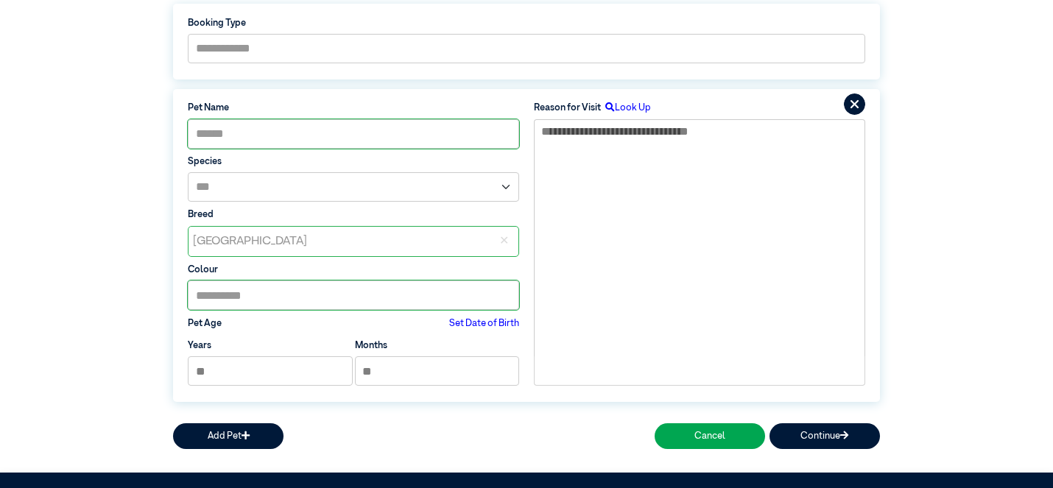 Image resolution: width=1053 pixels, height=488 pixels. What do you see at coordinates (205, 323) in the screenshot?
I see `label: Pet Age` at bounding box center [205, 323].